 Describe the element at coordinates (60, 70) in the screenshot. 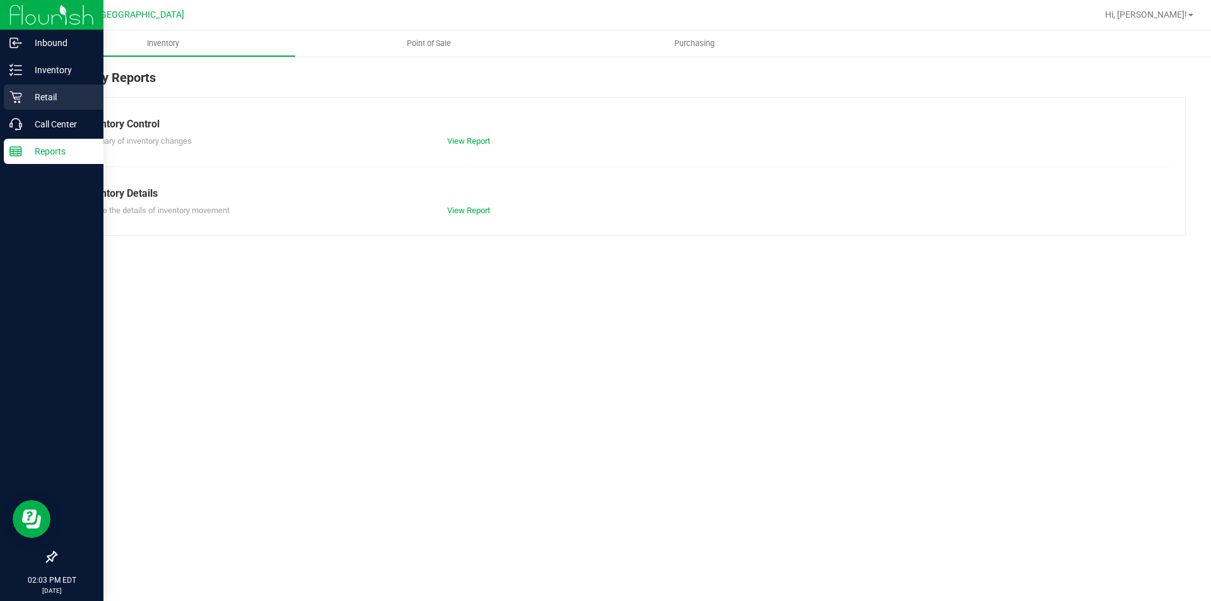

I see `p: Inventory` at that location.